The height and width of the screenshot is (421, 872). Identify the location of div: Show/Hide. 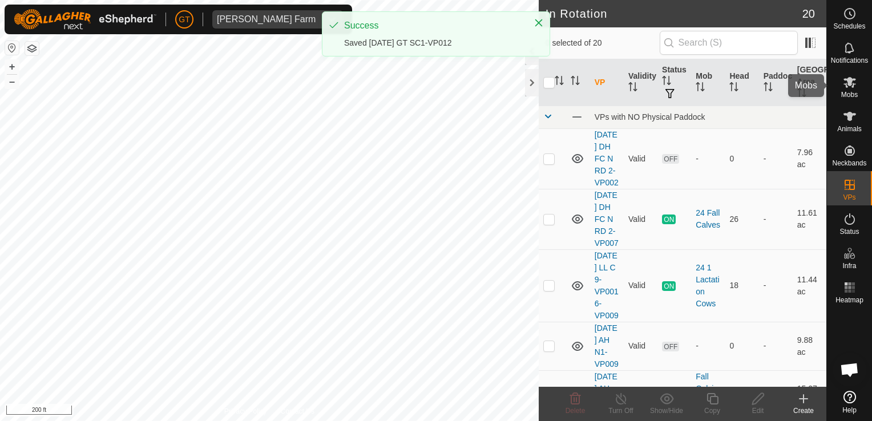
(667, 411).